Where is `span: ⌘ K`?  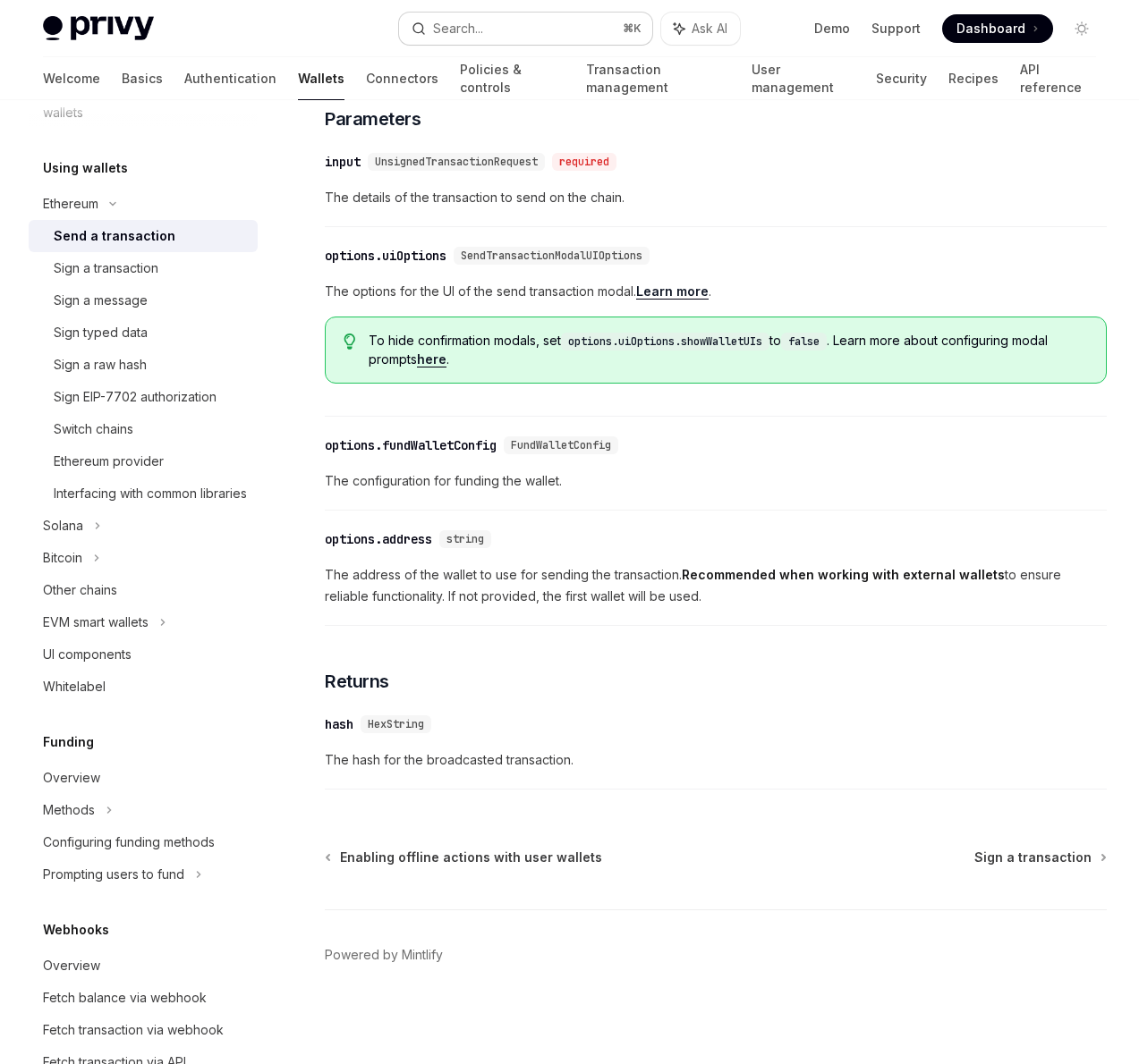 span: ⌘ K is located at coordinates (632, 29).